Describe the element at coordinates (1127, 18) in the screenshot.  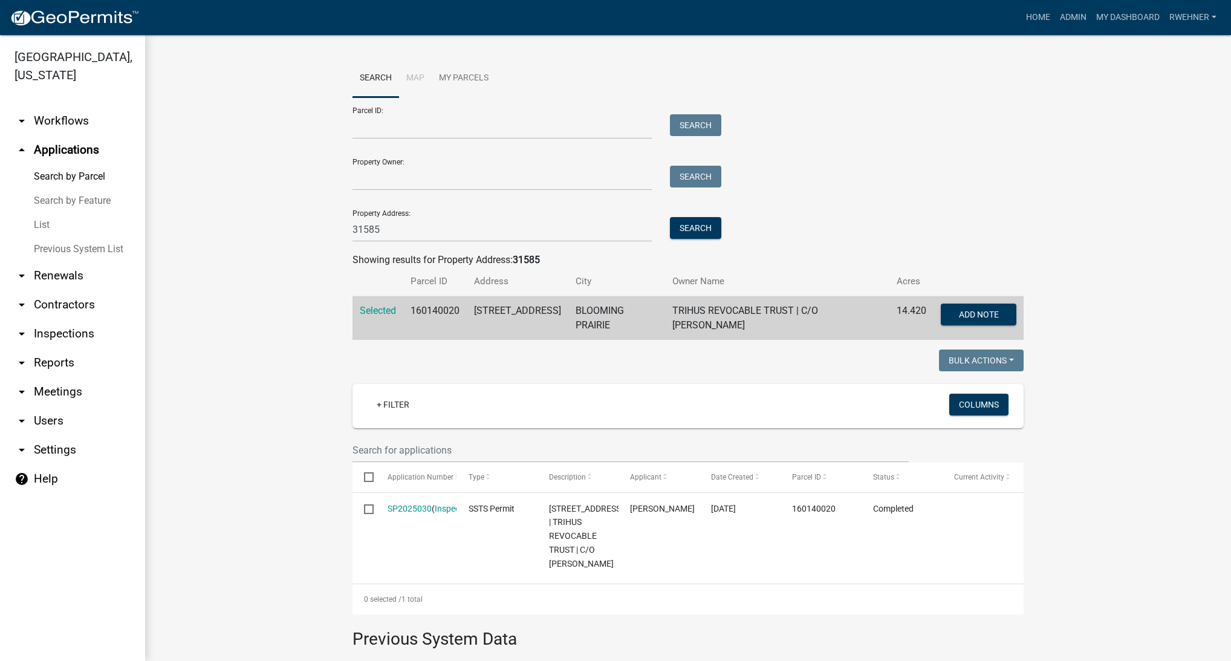
I see `a: My Dashboard` at that location.